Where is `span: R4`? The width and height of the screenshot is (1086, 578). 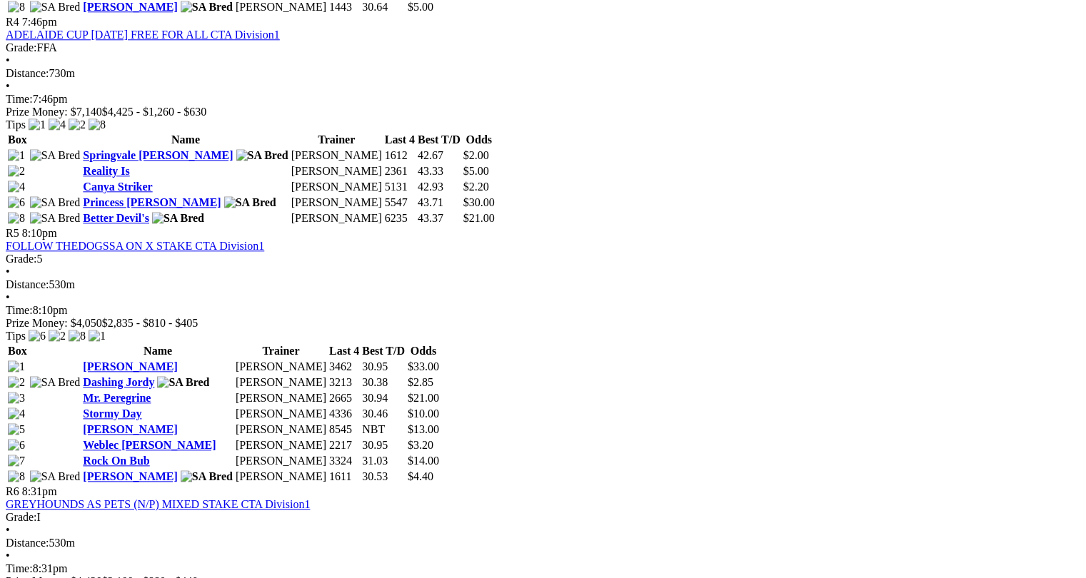
span: R4 is located at coordinates (12, 21).